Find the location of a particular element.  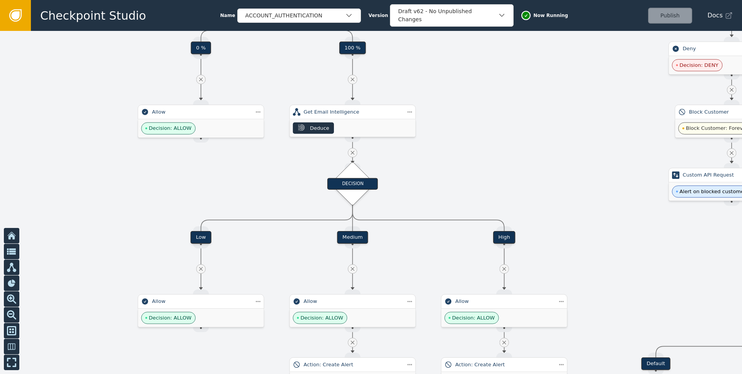

div: Default is located at coordinates (655, 363).